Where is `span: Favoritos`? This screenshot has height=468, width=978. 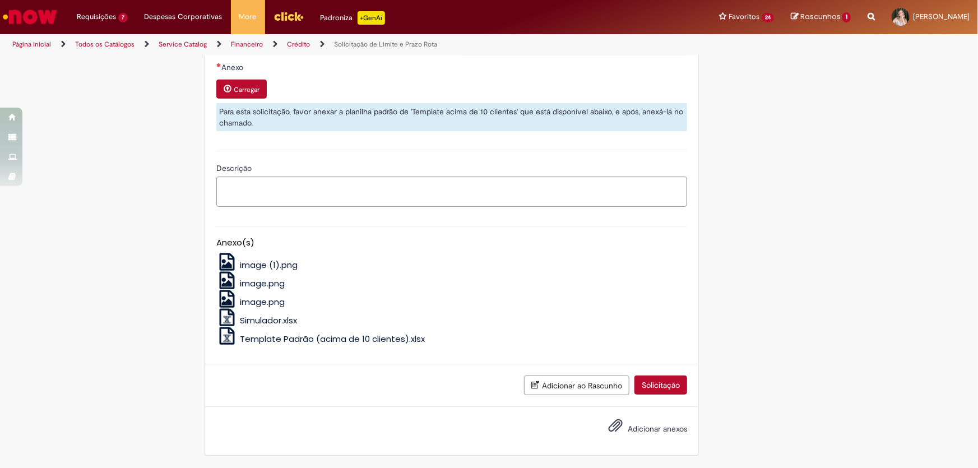 span: Favoritos is located at coordinates (745, 17).